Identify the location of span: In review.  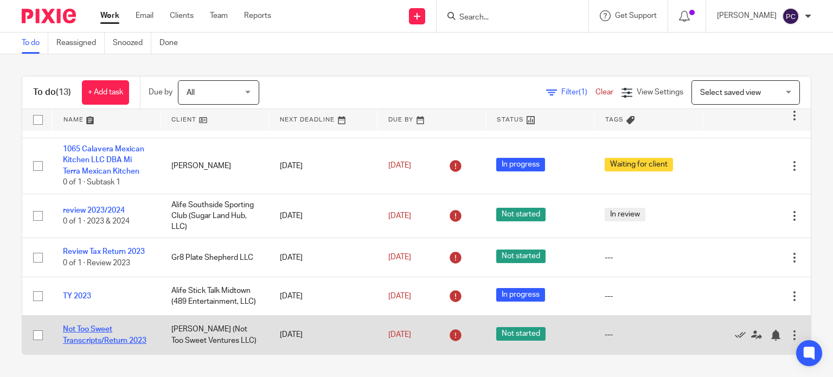
(624, 214).